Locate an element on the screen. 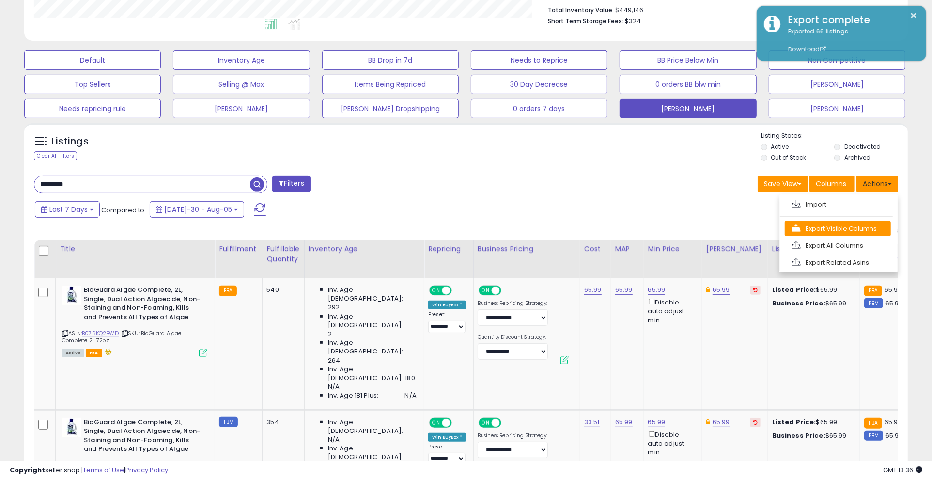 This screenshot has height=480, width=932. label: Business Repricing Strategy: is located at coordinates (513, 436).